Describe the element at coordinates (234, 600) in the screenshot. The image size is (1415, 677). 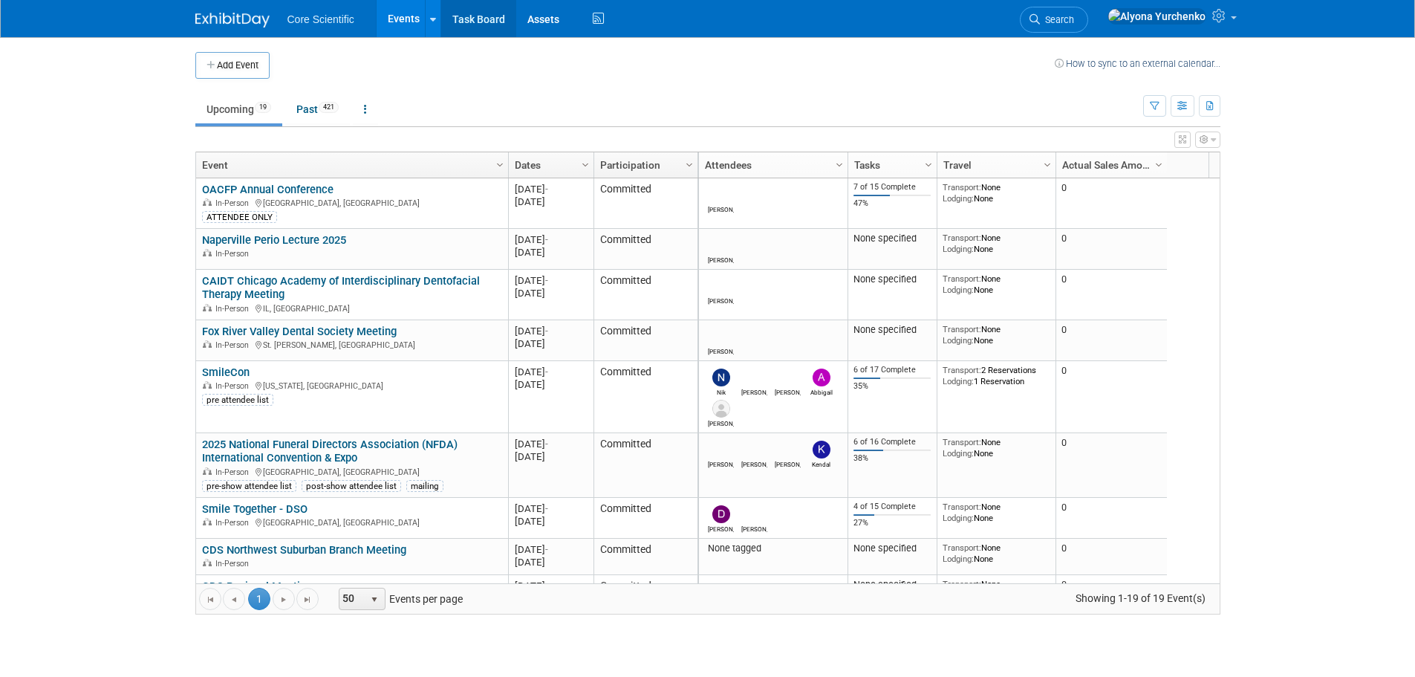
I see `span: Go to the previous page` at that location.